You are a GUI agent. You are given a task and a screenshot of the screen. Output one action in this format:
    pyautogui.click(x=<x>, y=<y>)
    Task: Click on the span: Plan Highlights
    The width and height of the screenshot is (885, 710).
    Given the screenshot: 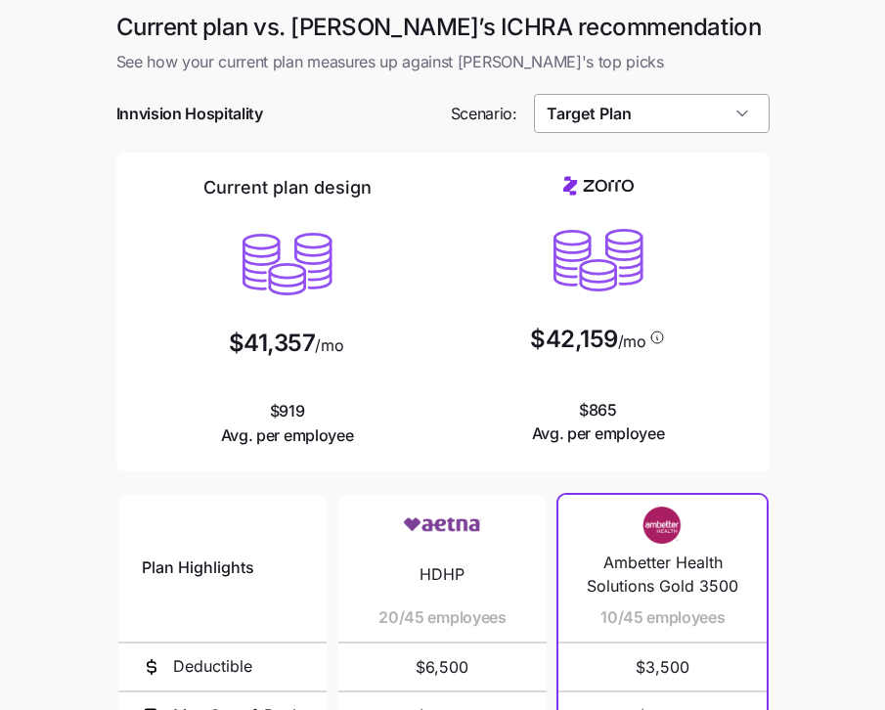 What is the action you would take?
    pyautogui.click(x=198, y=567)
    